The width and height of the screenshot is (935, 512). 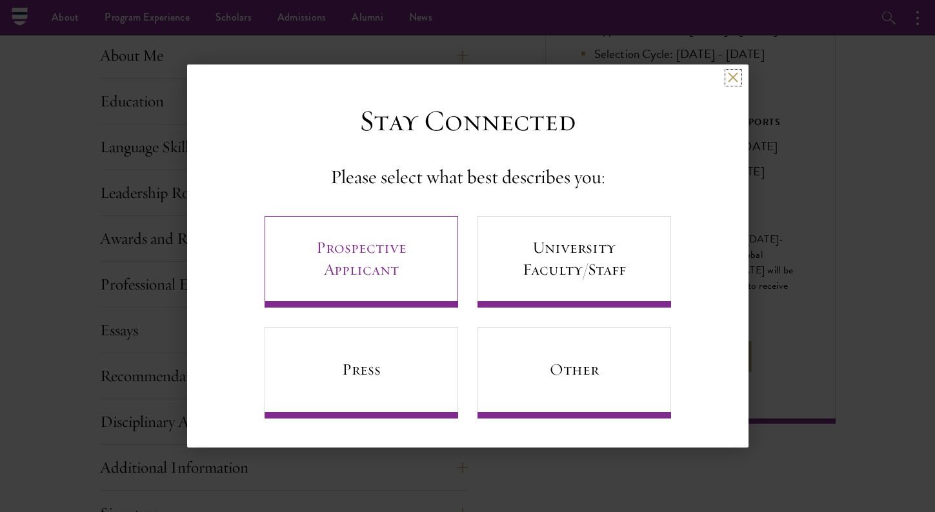 What do you see at coordinates (468, 177) in the screenshot?
I see `h4: Please select what best describes you:` at bounding box center [468, 177].